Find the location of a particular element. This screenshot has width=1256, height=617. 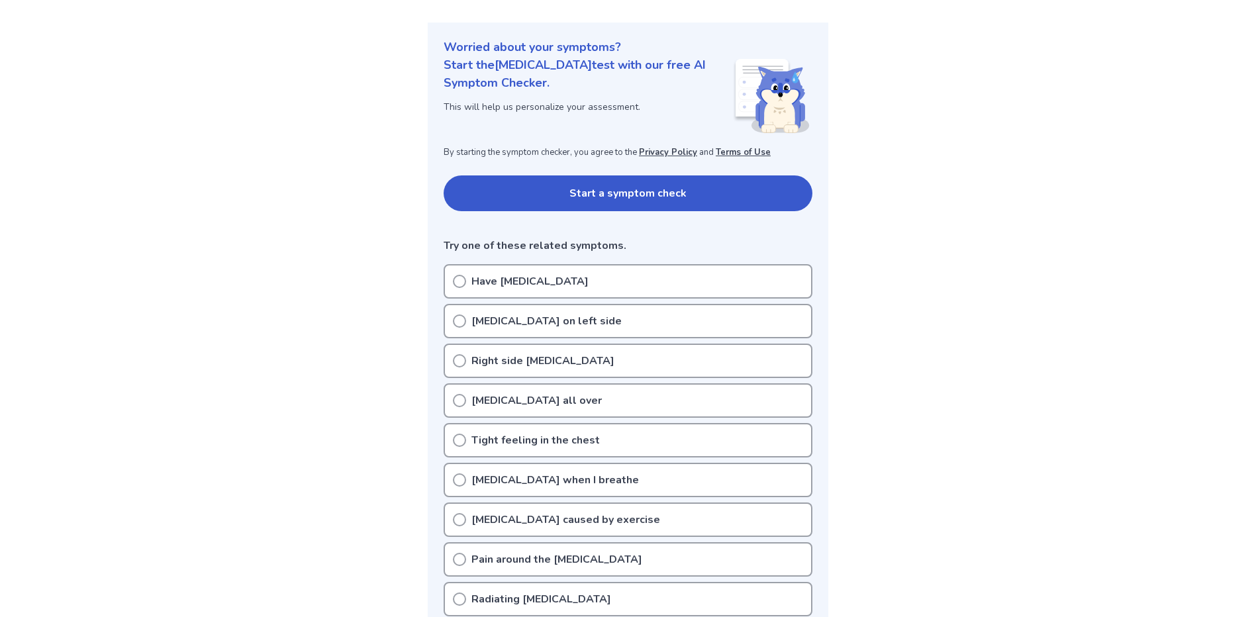

p: Try one of these related symptoms. is located at coordinates (628, 246).